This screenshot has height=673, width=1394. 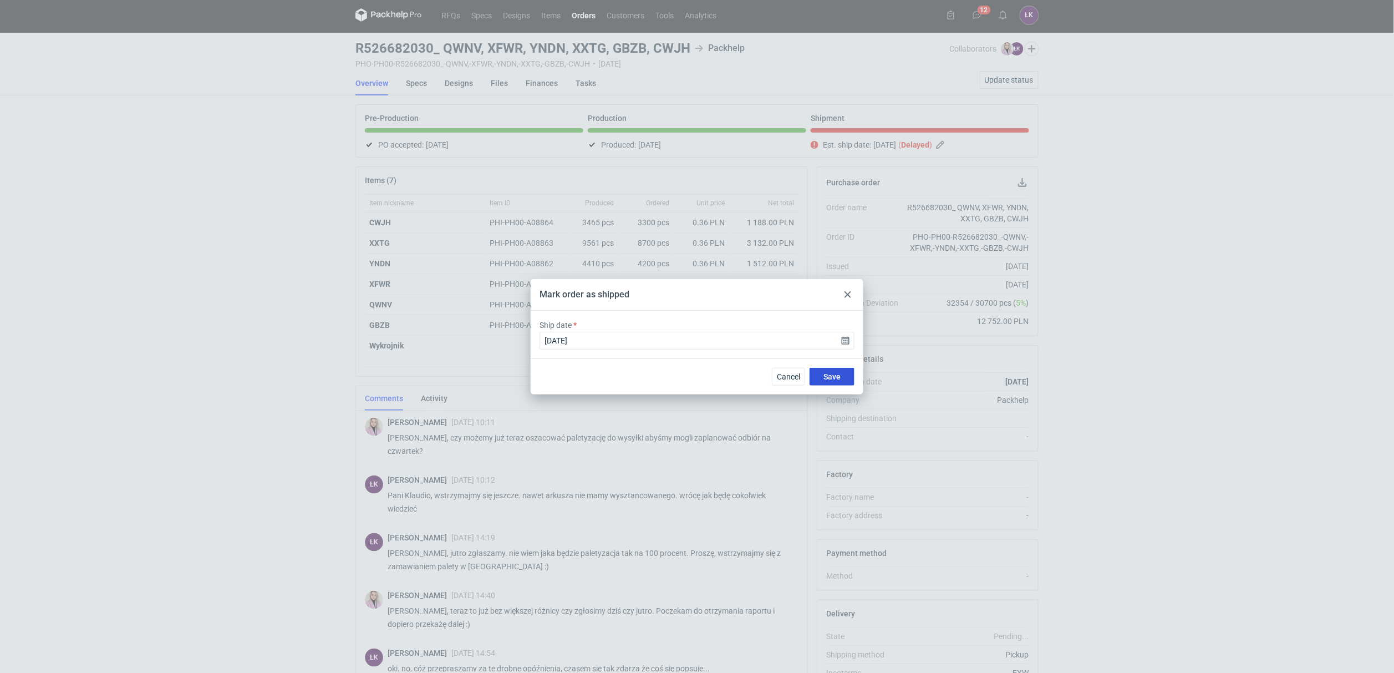 What do you see at coordinates (788, 376) in the screenshot?
I see `button: Cancel` at bounding box center [788, 376].